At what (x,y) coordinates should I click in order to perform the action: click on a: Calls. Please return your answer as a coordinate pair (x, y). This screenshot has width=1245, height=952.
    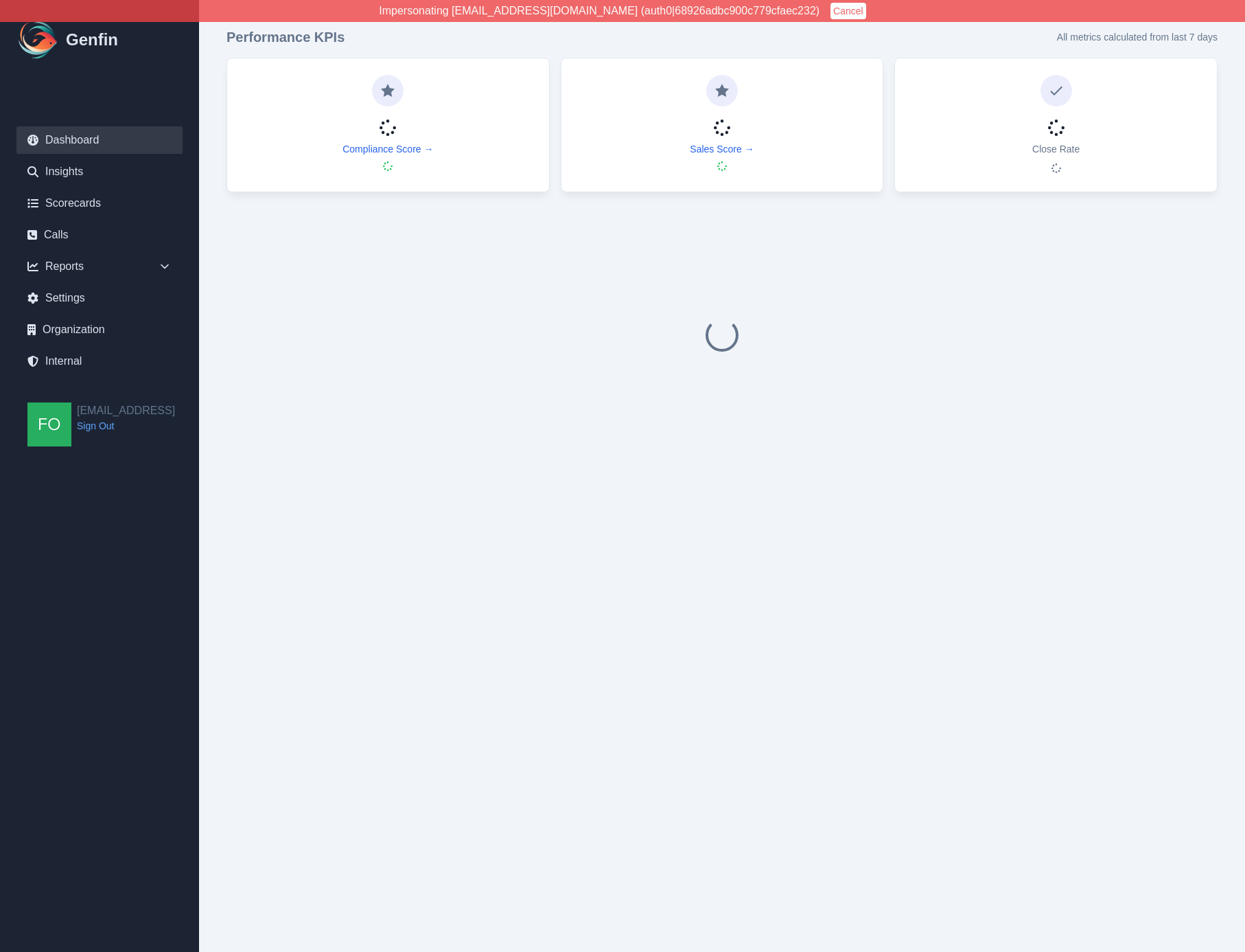
    Looking at the image, I should click on (100, 235).